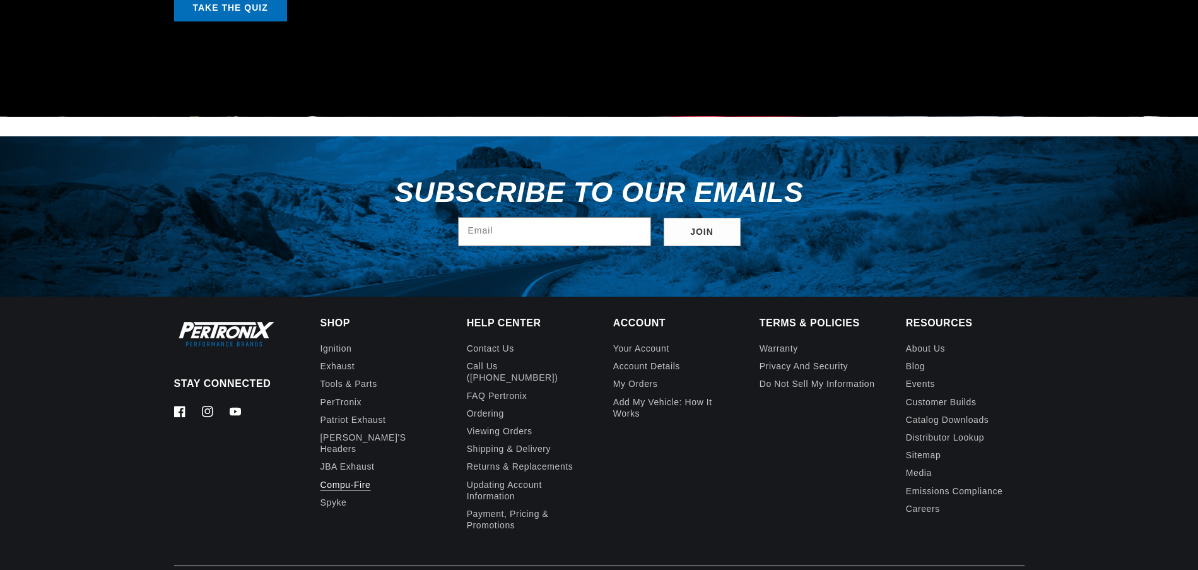 This screenshot has height=570, width=1198. I want to click on a: Payment, Pricing & Promotions, so click(526, 519).